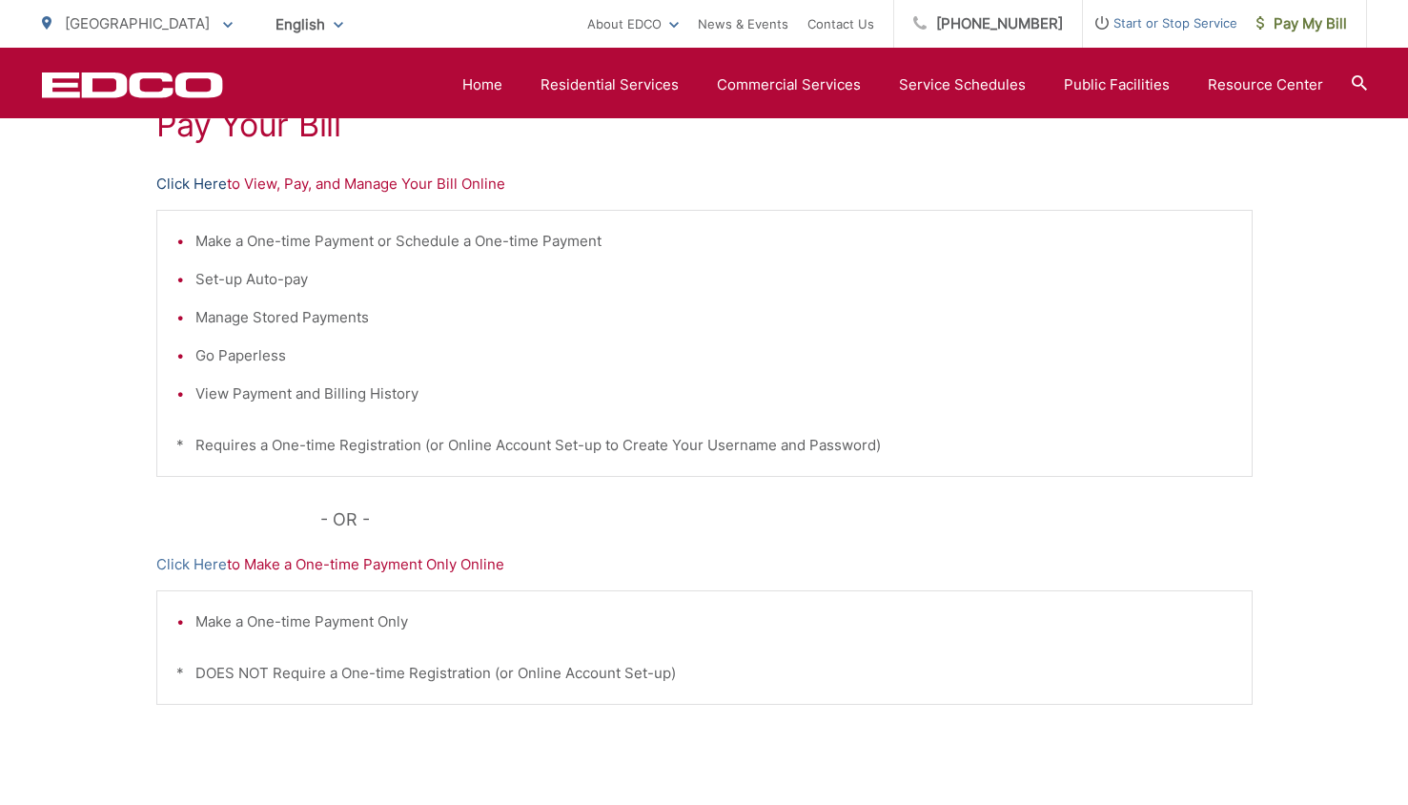 The image size is (1408, 805). What do you see at coordinates (714, 356) in the screenshot?
I see `li: Go Paperless` at bounding box center [714, 356].